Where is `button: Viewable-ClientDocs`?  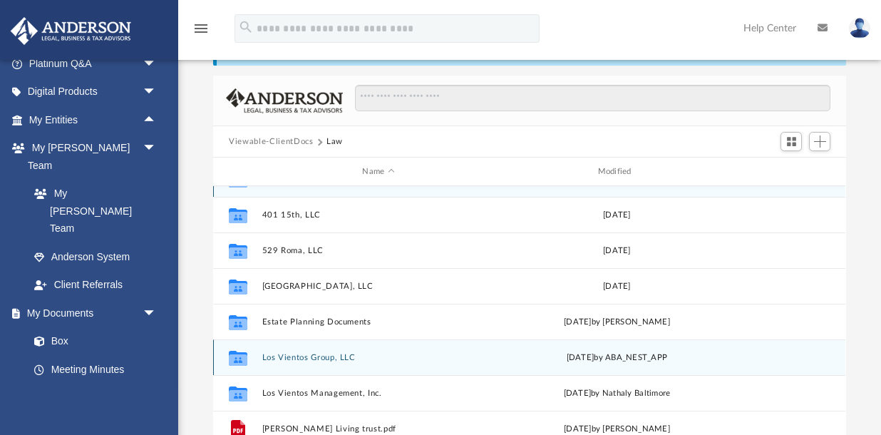 button: Viewable-ClientDocs is located at coordinates (271, 142).